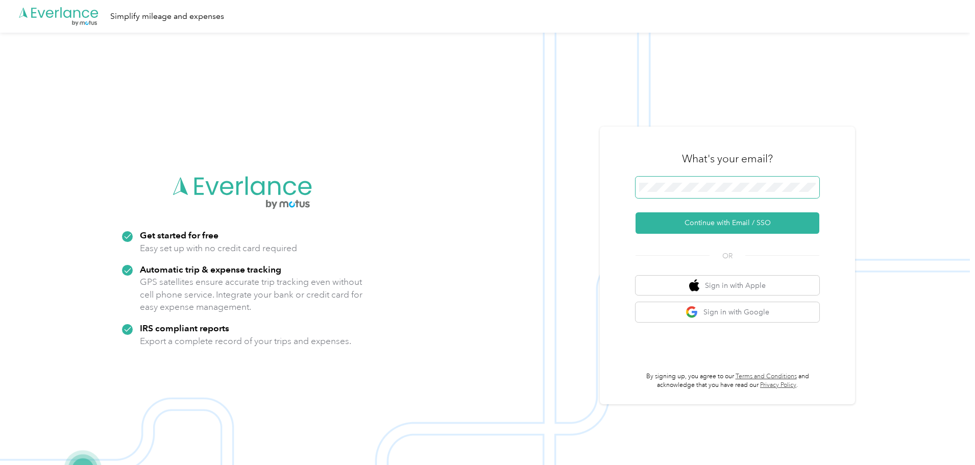 The width and height of the screenshot is (975, 465). I want to click on div: Simplify mileage and expenses, so click(167, 16).